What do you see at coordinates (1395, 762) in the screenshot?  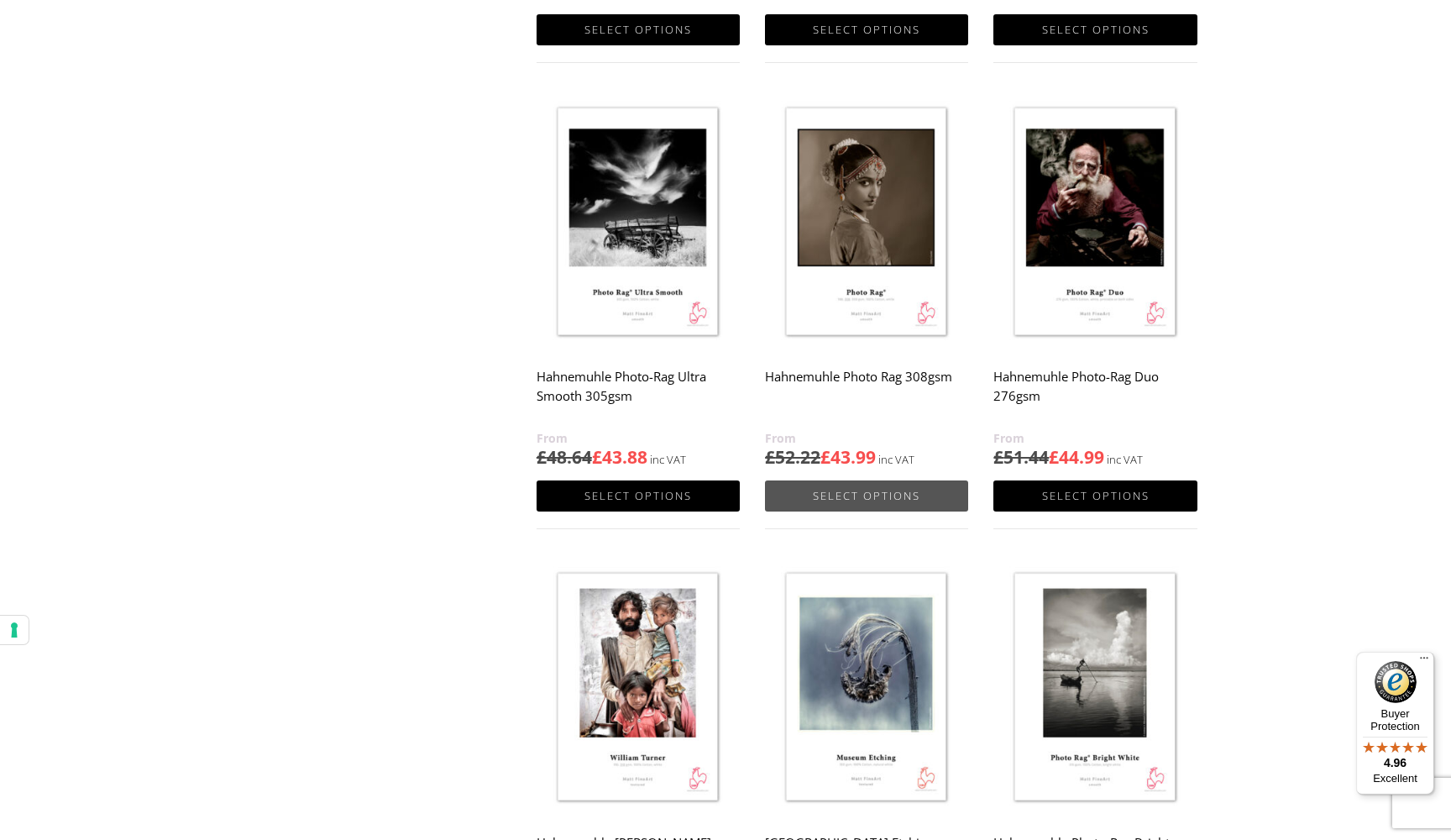 I see `span: 4.96` at bounding box center [1395, 762].